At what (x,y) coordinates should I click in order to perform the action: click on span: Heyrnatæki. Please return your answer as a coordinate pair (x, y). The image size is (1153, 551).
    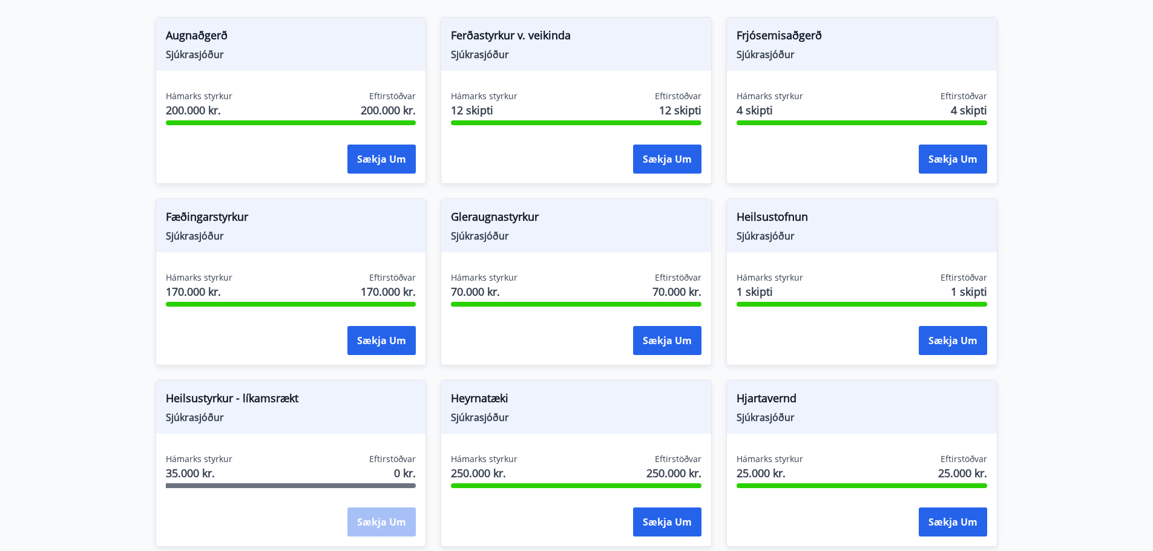
    Looking at the image, I should click on (576, 401).